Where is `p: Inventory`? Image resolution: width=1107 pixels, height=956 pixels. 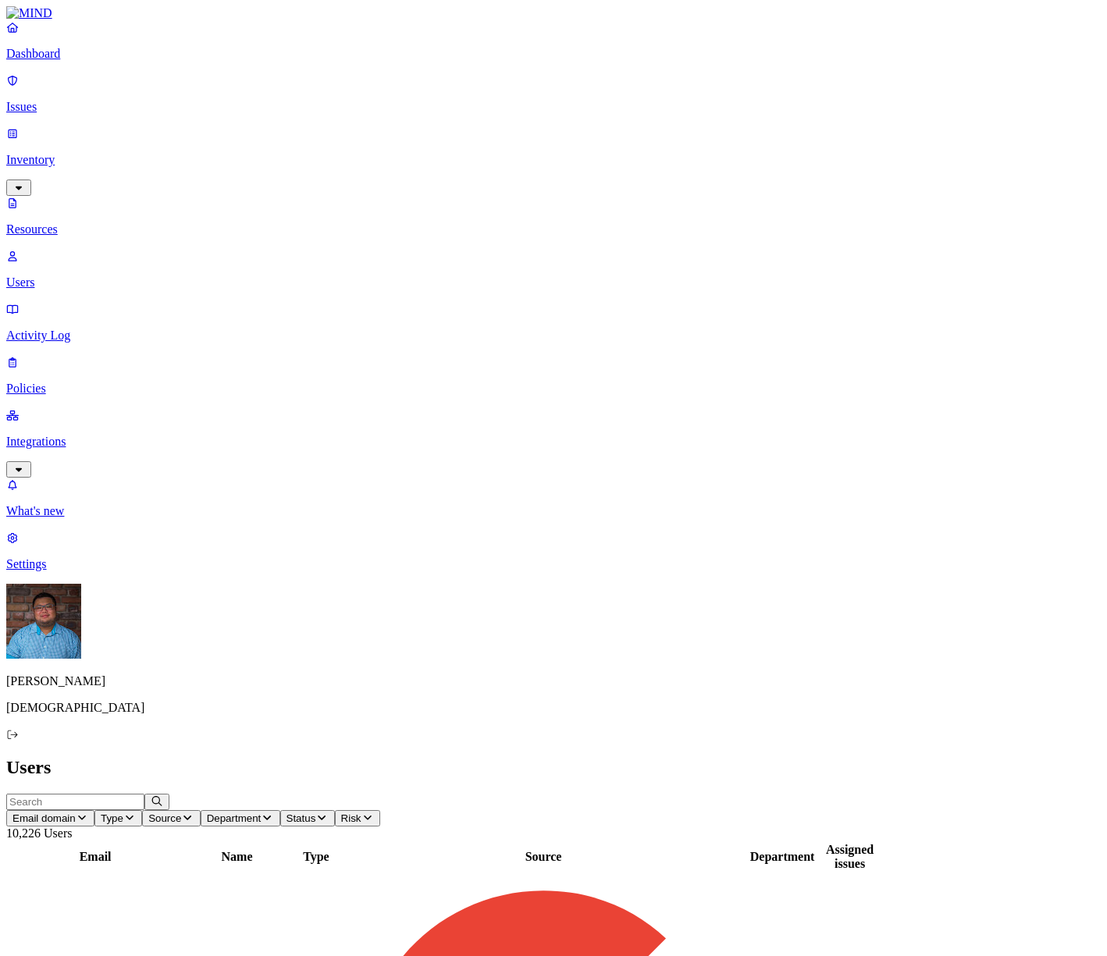
p: Inventory is located at coordinates (553, 160).